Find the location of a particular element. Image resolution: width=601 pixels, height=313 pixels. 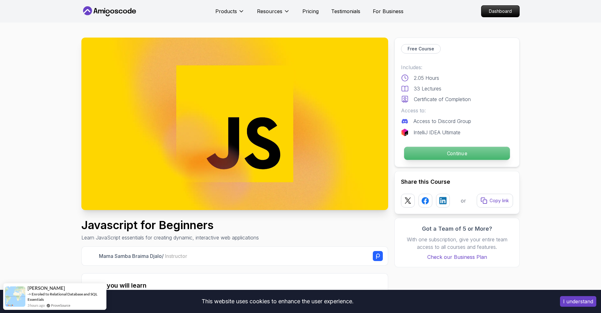

button: Resources is located at coordinates (273, 14).